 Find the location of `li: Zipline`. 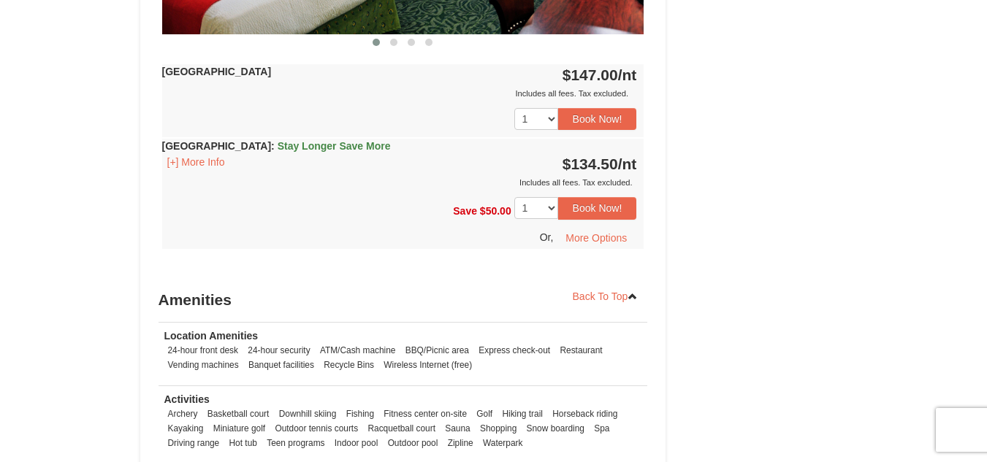

li: Zipline is located at coordinates (460, 443).